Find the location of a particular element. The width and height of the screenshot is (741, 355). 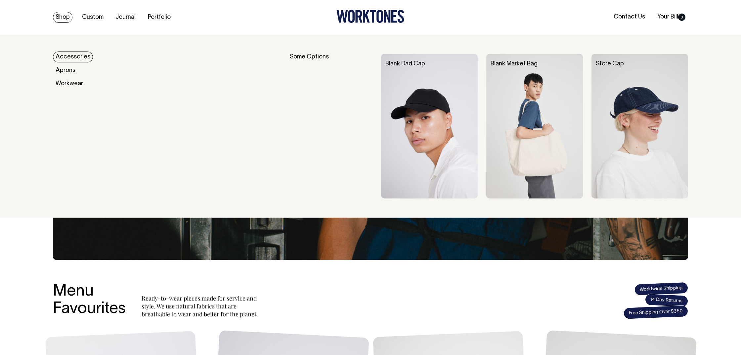

a: Contact Us is located at coordinates (629, 17).